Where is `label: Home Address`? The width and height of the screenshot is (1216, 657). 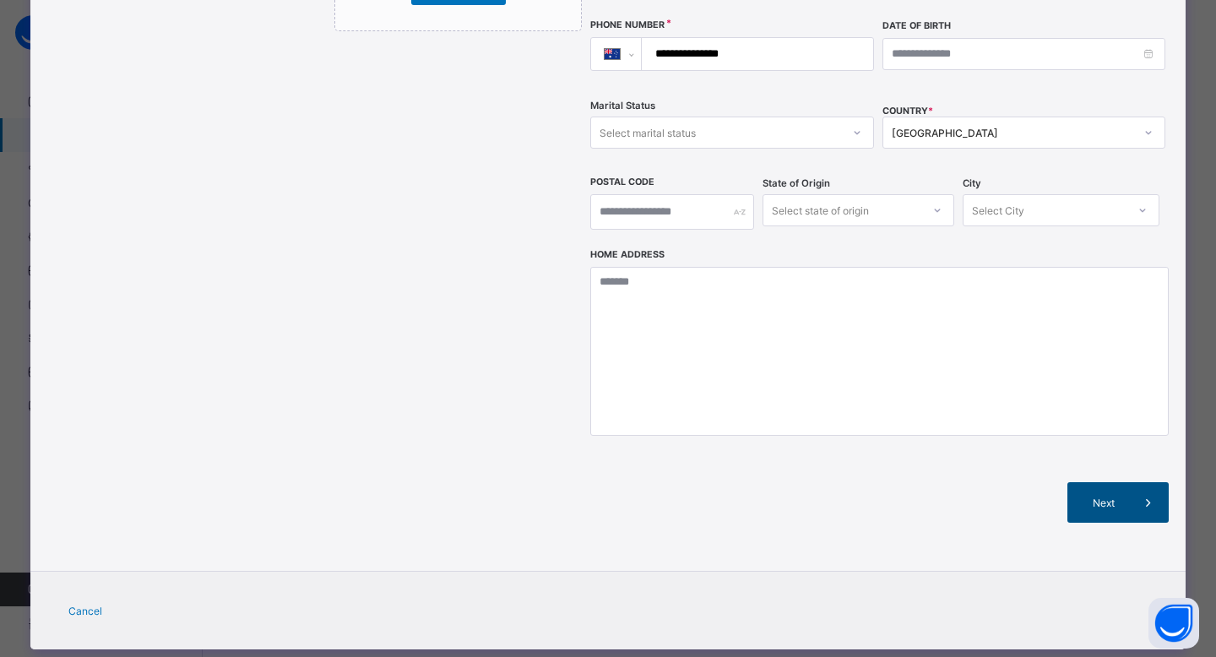 label: Home Address is located at coordinates (627, 254).